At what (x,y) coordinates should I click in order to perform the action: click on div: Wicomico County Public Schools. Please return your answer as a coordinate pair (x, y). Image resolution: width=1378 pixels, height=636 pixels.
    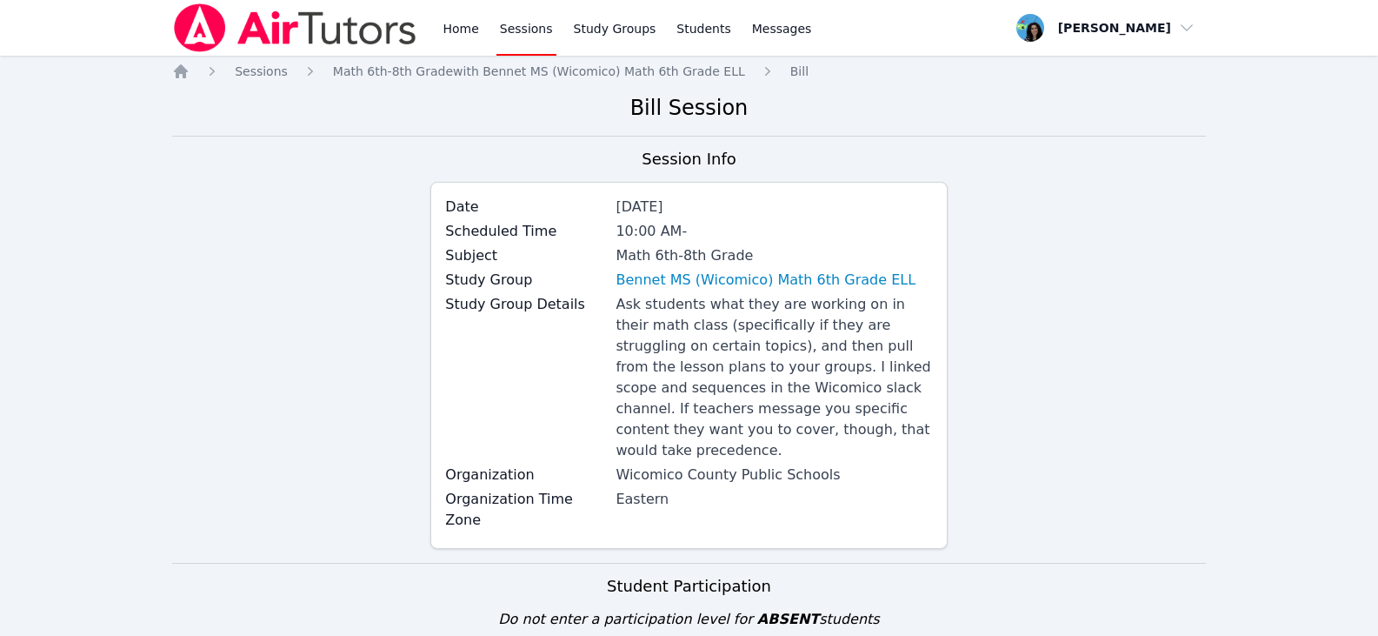
    Looking at the image, I should click on (774, 475).